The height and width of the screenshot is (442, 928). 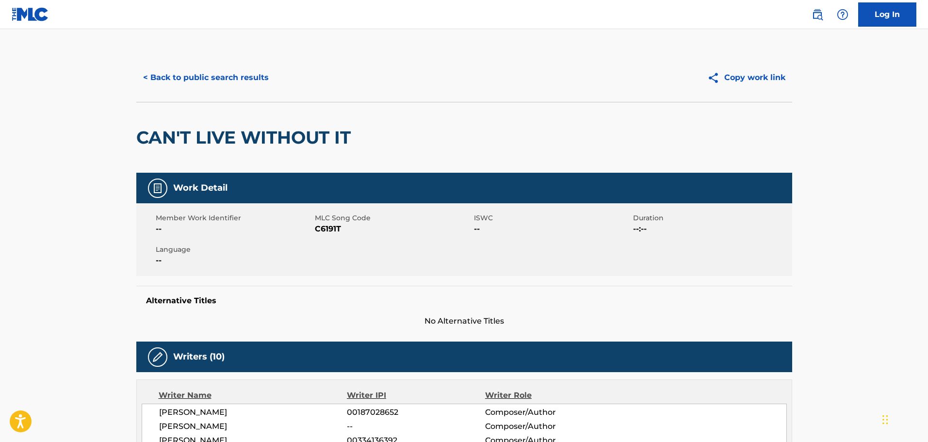 What do you see at coordinates (30, 14) in the screenshot?
I see `img: MLC Logo` at bounding box center [30, 14].